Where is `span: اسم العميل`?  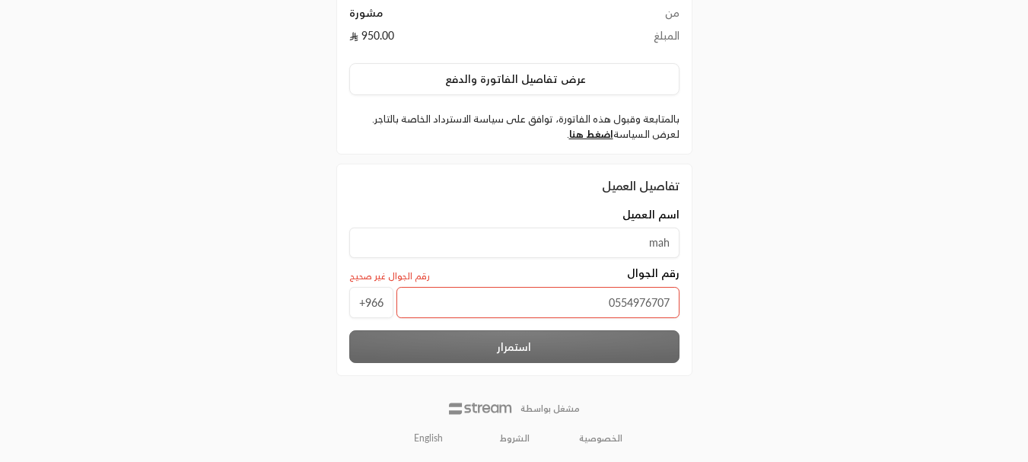 span: اسم العميل is located at coordinates (651, 215).